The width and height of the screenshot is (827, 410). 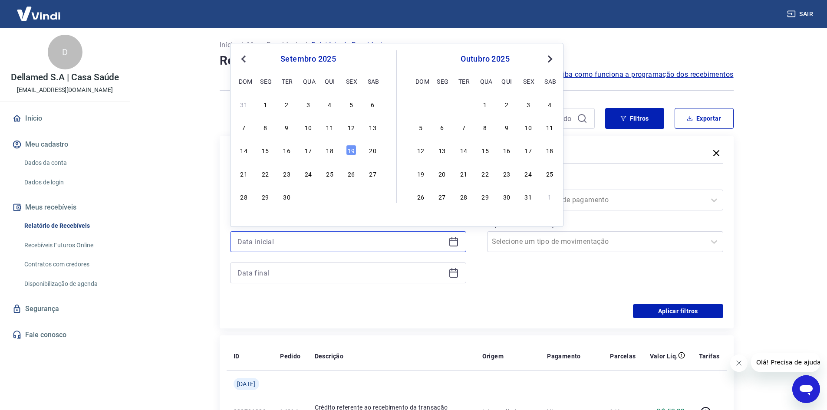 I want to click on div: D, so click(x=65, y=52).